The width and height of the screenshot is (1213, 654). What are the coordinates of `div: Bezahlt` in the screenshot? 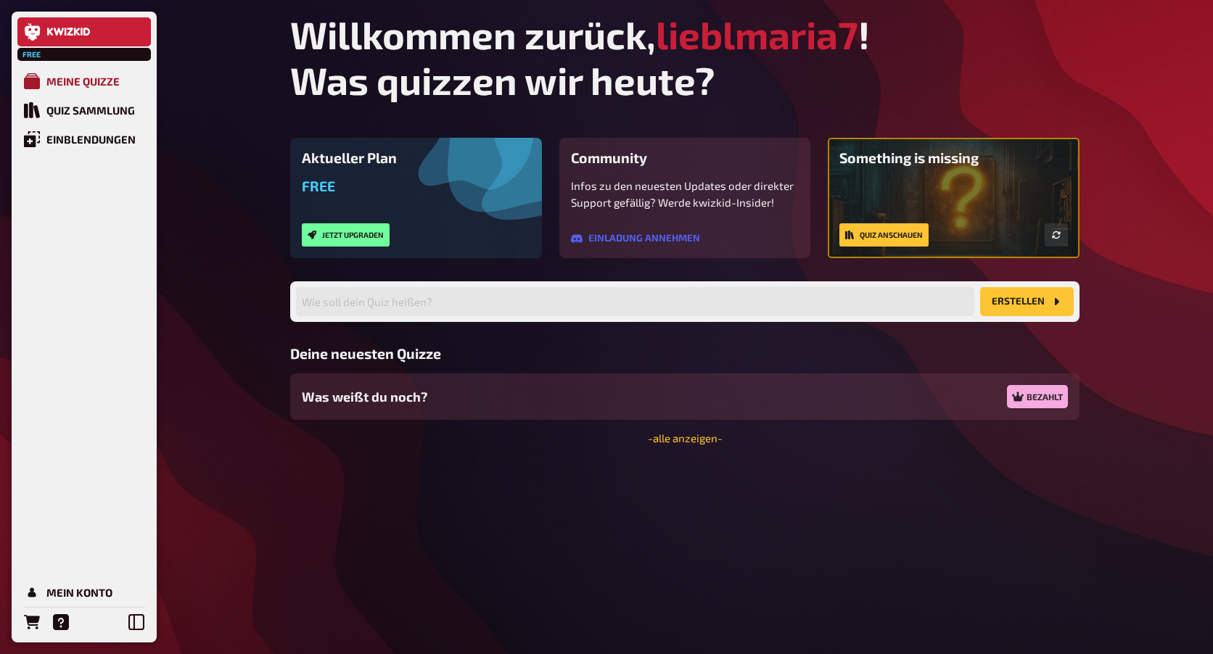 It's located at (1037, 397).